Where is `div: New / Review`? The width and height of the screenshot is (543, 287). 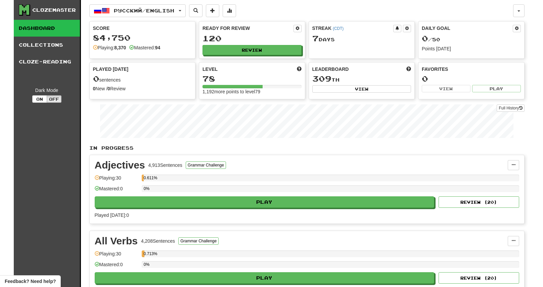 div: New / Review is located at coordinates (142, 89).